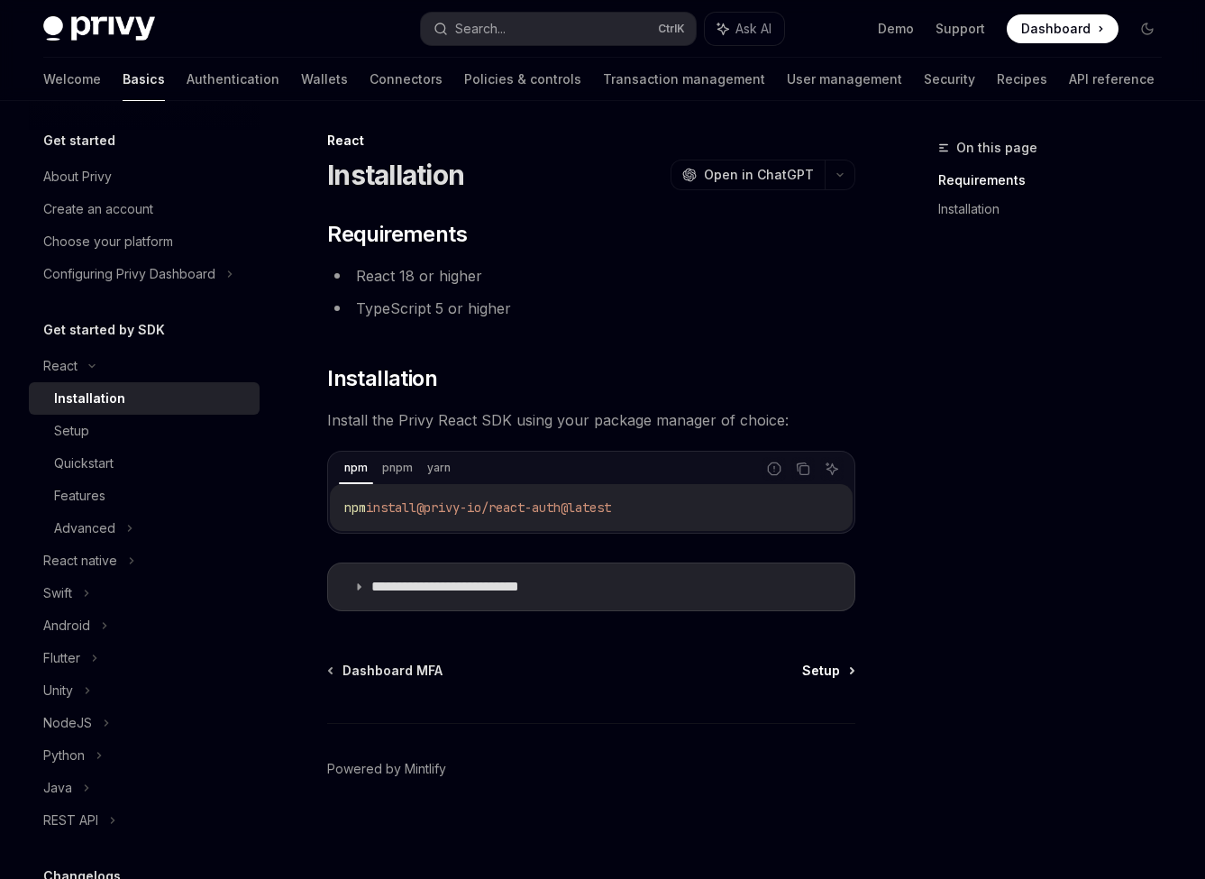 This screenshot has height=879, width=1205. What do you see at coordinates (144, 242) in the screenshot?
I see `a: Choose your platform` at bounding box center [144, 242].